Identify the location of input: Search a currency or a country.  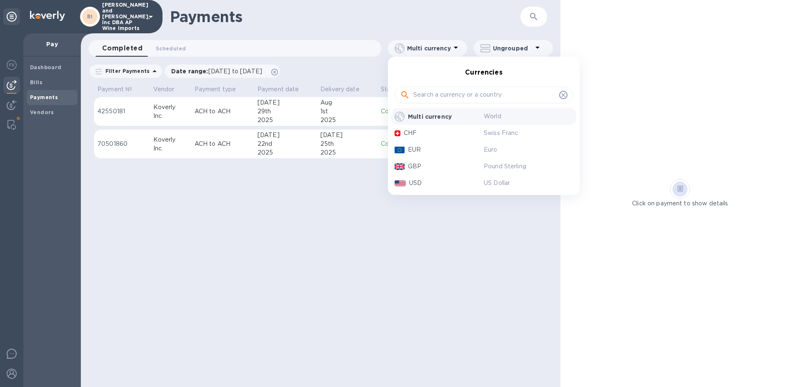
(485, 95).